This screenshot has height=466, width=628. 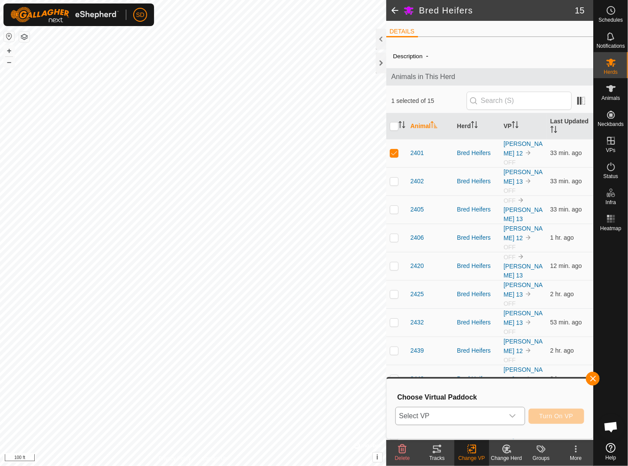 I want to click on span: 1 selected of 15, so click(x=429, y=101).